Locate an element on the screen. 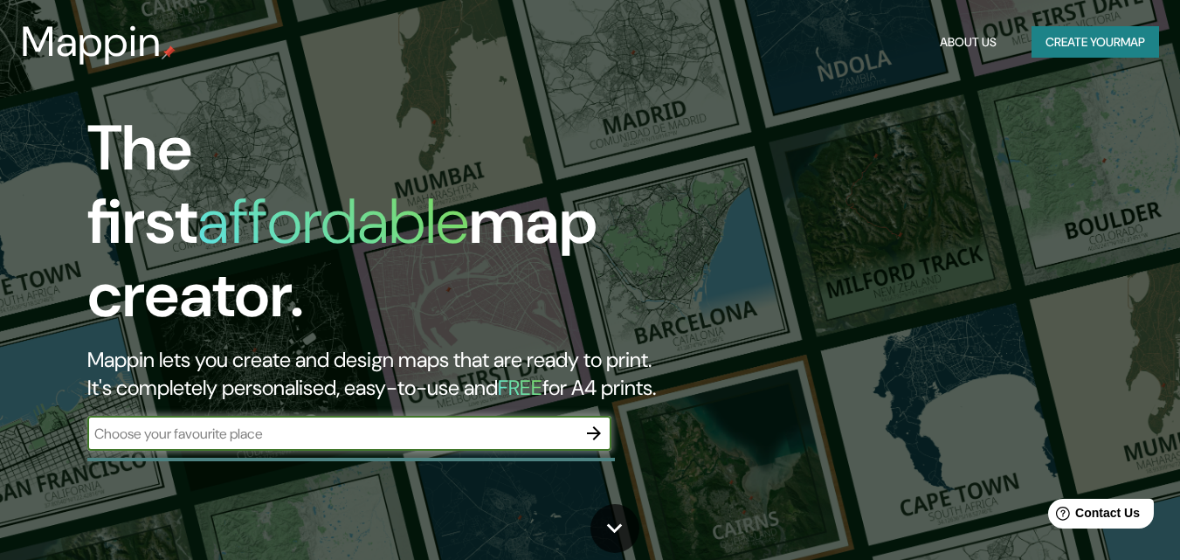  span: Contact Us is located at coordinates (83, 21).